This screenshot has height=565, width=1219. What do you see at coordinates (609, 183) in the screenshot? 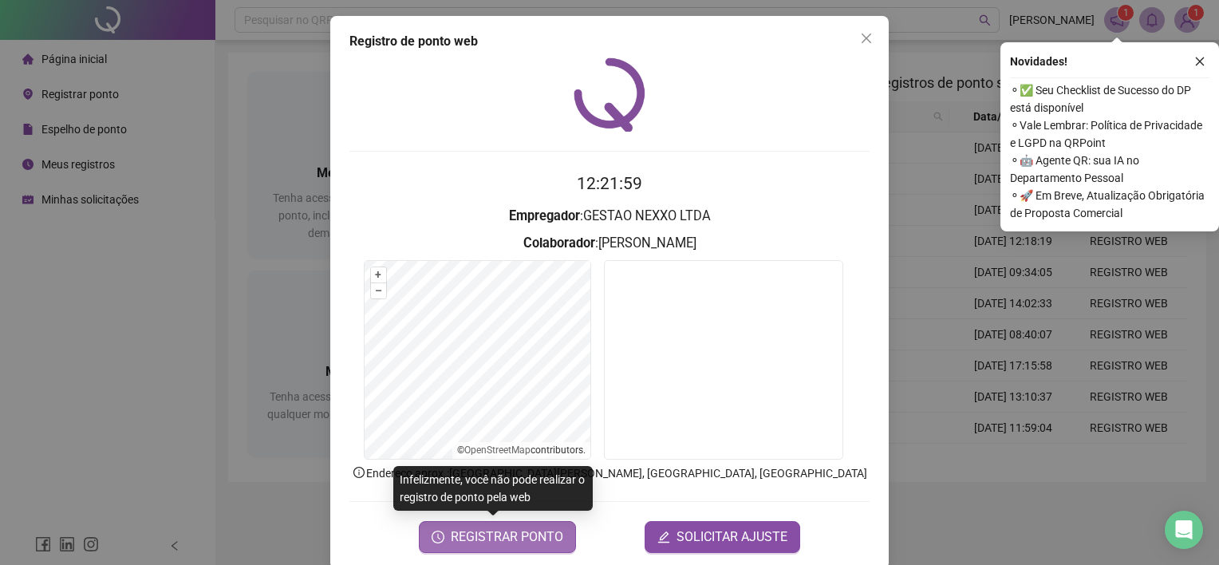
I see `time: 12:21:59` at bounding box center [609, 183].